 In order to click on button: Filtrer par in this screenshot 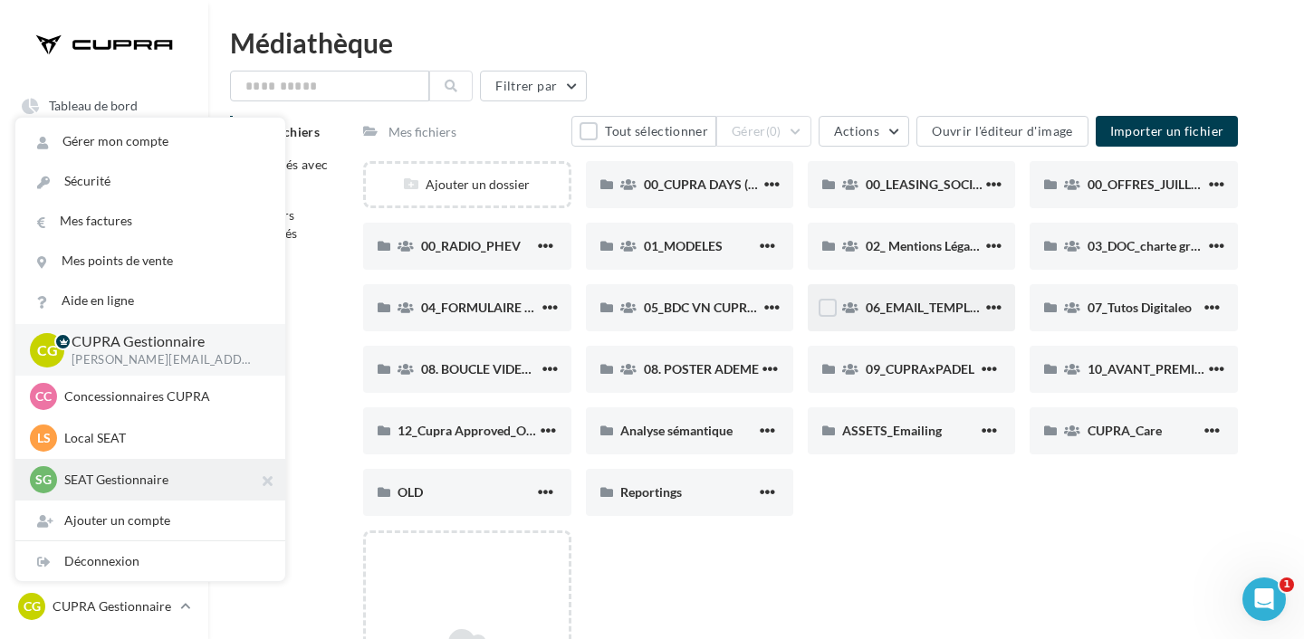, I will do `click(533, 86)`.